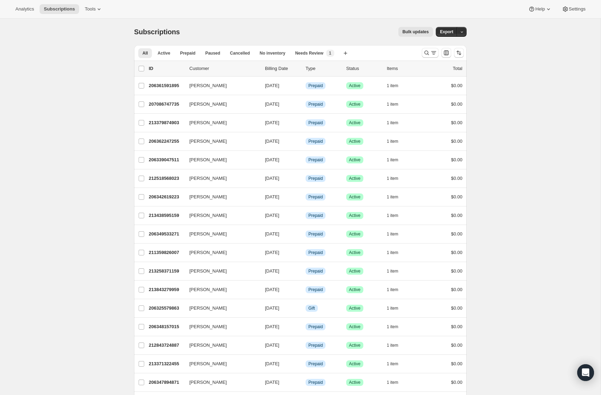 This screenshot has height=395, width=601. Describe the element at coordinates (157, 32) in the screenshot. I see `span: Subscriptions` at that location.